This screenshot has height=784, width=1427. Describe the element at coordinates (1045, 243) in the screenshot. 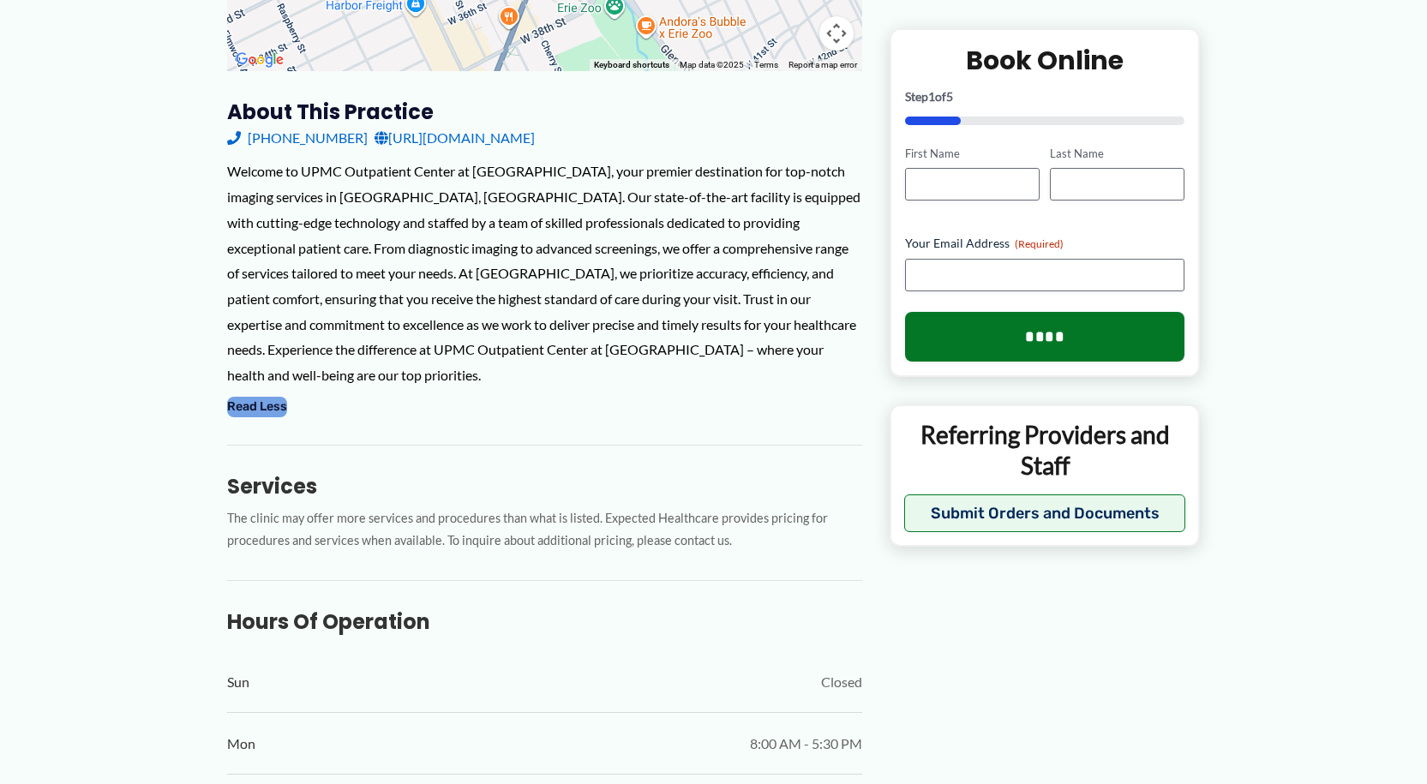

I see `label: Your Email Address` at that location.